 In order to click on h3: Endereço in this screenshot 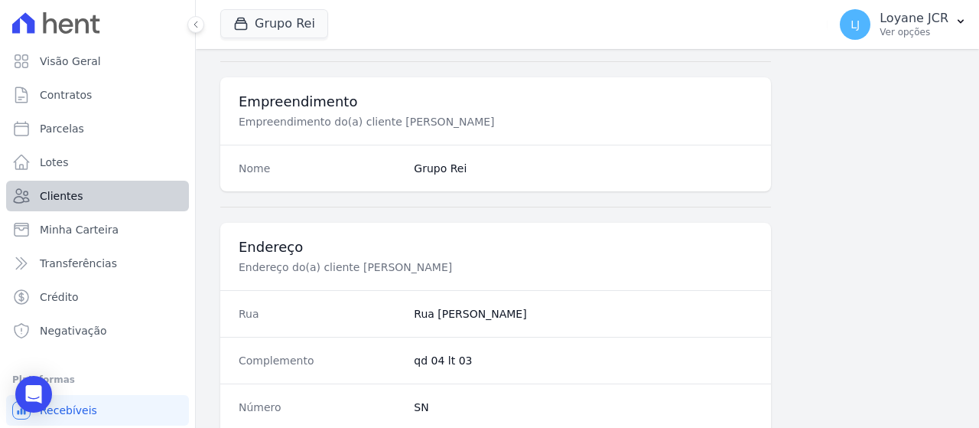, I will do `click(496, 247)`.